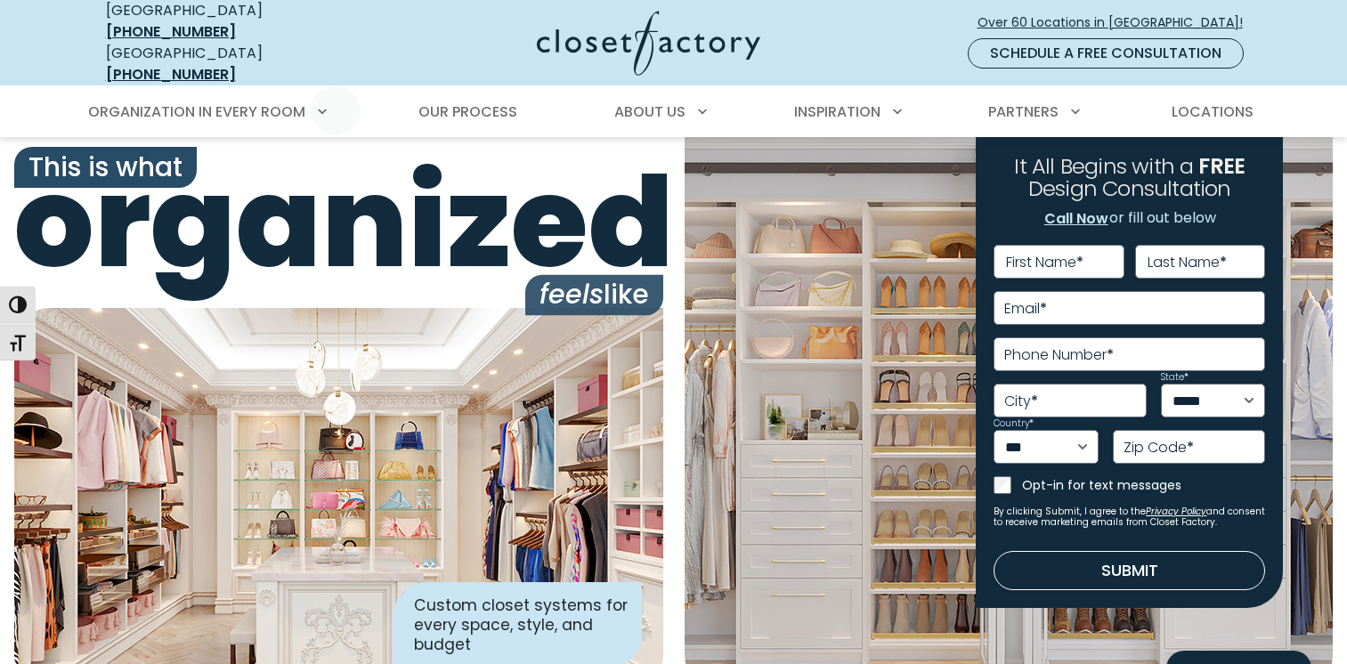 The image size is (1347, 664). I want to click on span: Partners, so click(1023, 111).